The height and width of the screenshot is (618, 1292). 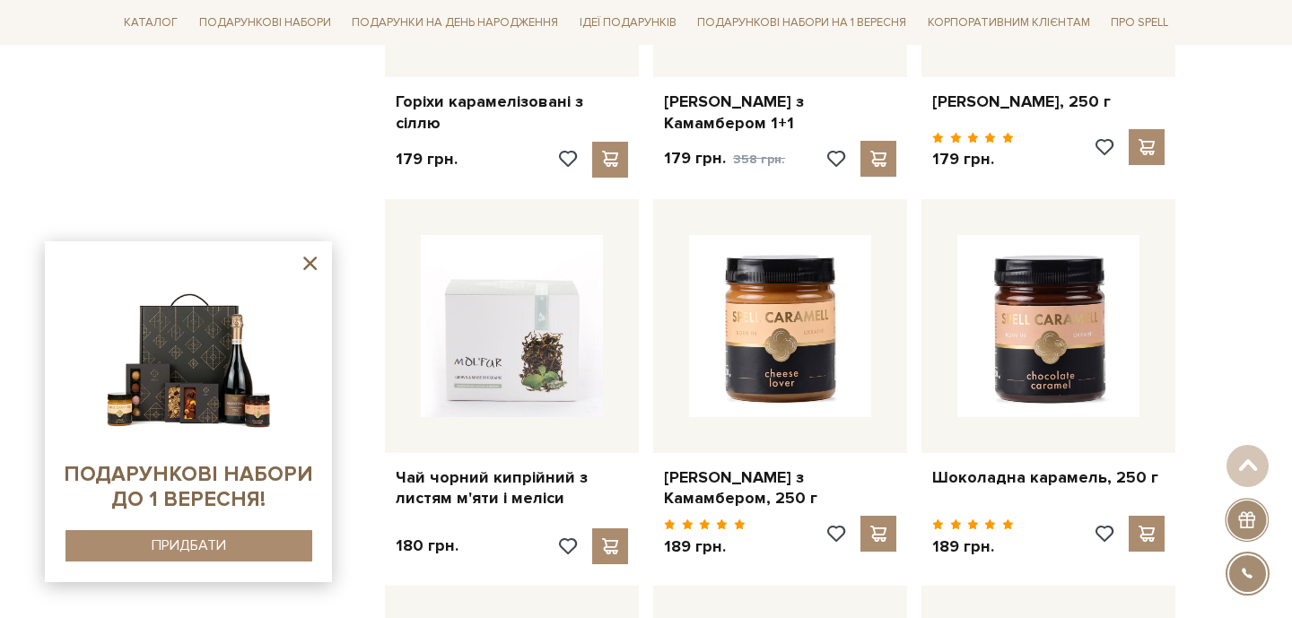 I want to click on a: Подарунки на День народження, so click(x=455, y=22).